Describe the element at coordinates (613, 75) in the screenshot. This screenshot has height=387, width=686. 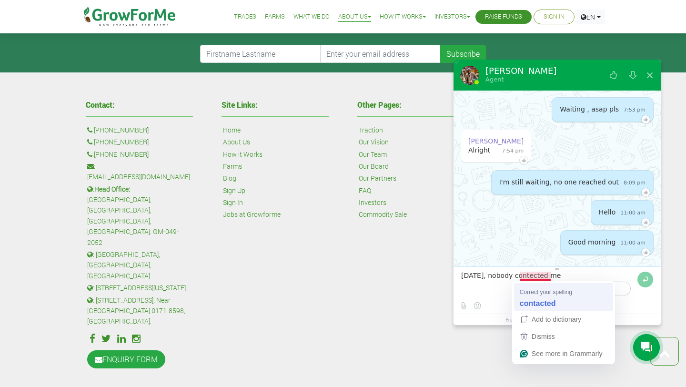
I see `button: Rate our service` at that location.